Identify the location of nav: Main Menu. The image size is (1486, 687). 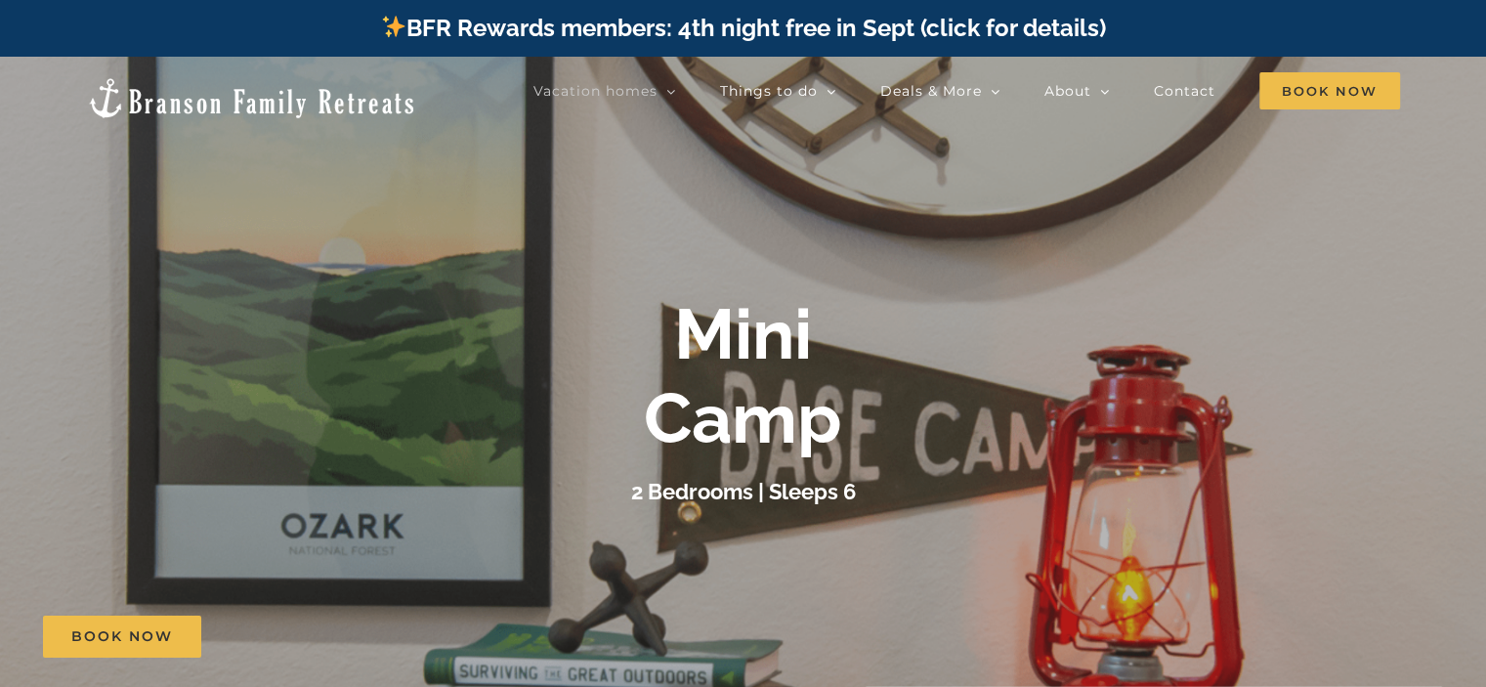
(966, 91).